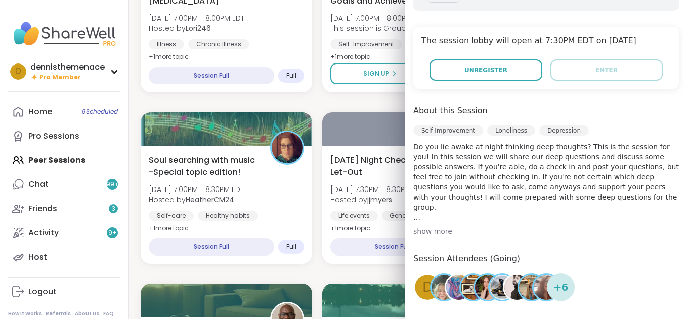 The width and height of the screenshot is (687, 319). I want to click on span: 3, so click(113, 208).